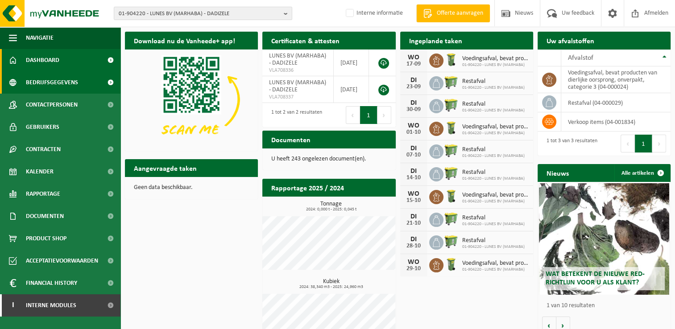 The image size is (675, 329). I want to click on span: VLA708336, so click(298, 71).